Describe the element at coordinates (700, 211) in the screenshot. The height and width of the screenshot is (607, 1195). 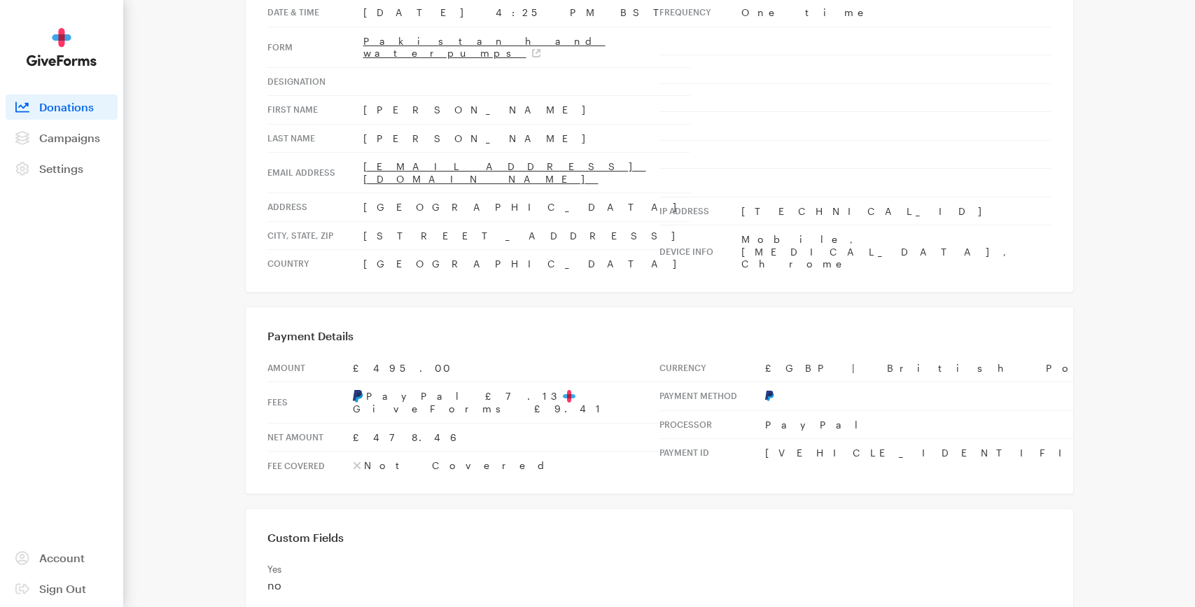
I see `th: IP address` at that location.